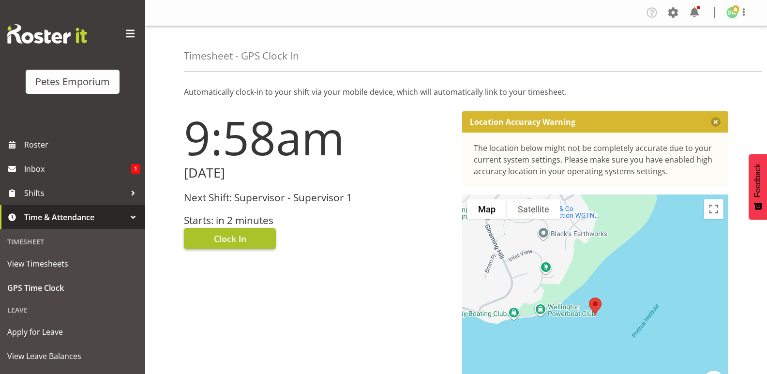  Describe the element at coordinates (136, 169) in the screenshot. I see `span: 1` at that location.